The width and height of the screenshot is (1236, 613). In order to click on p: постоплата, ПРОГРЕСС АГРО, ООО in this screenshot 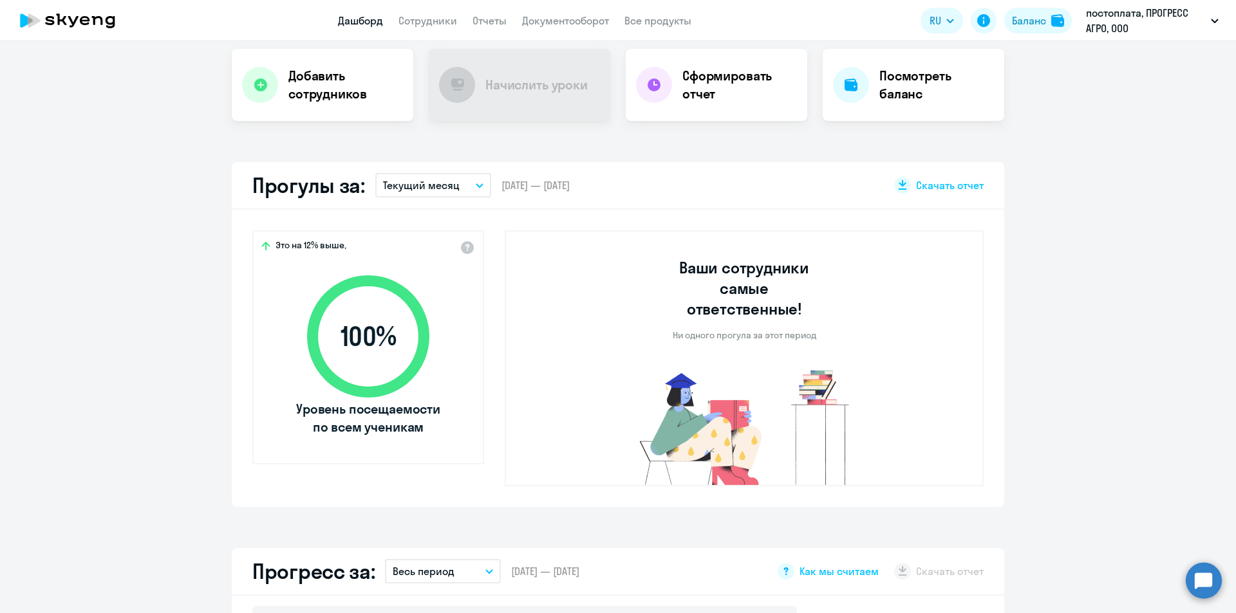, I will do `click(1146, 21)`.